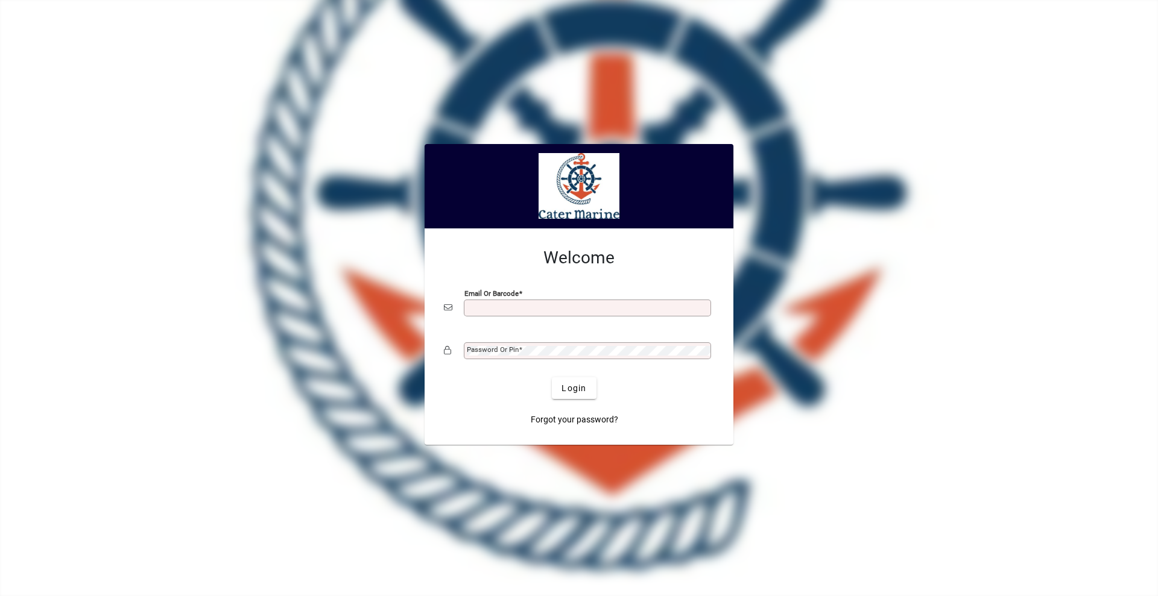 This screenshot has width=1158, height=596. I want to click on h2: Welcome, so click(579, 258).